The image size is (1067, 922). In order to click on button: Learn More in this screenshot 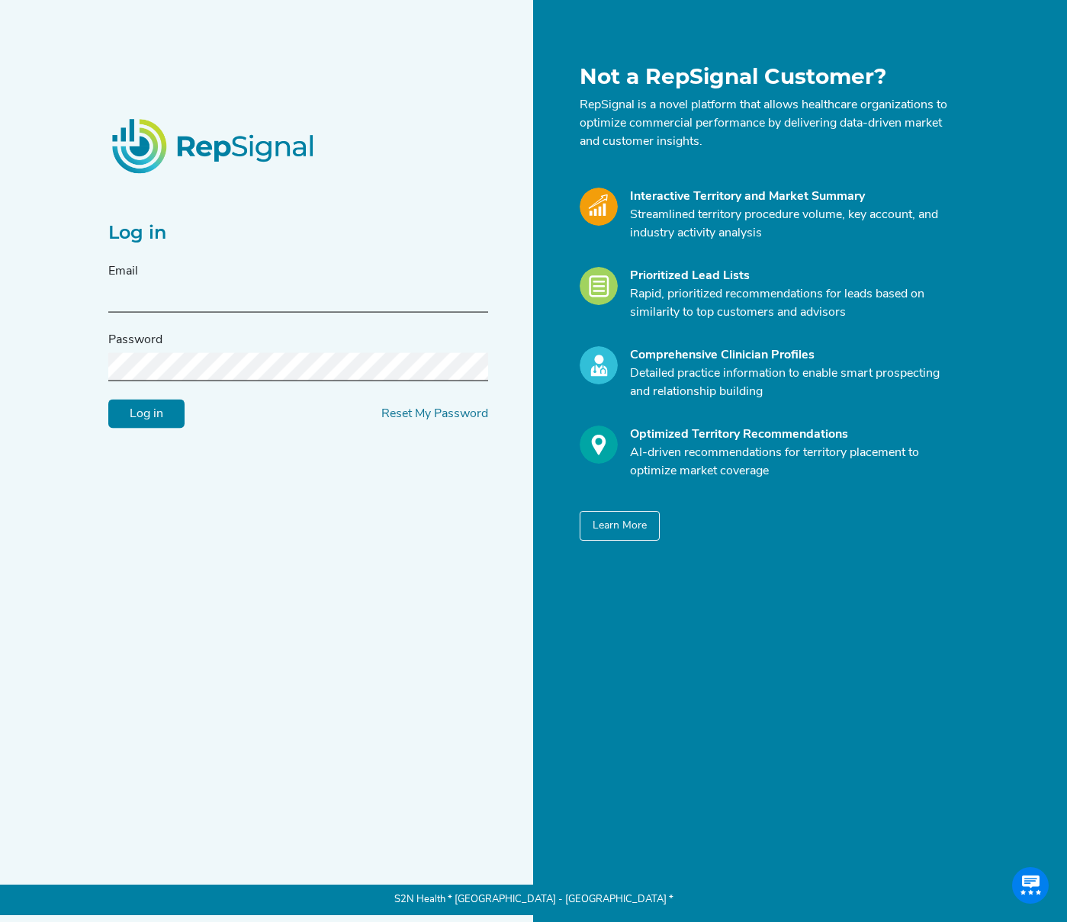, I will do `click(619, 525)`.